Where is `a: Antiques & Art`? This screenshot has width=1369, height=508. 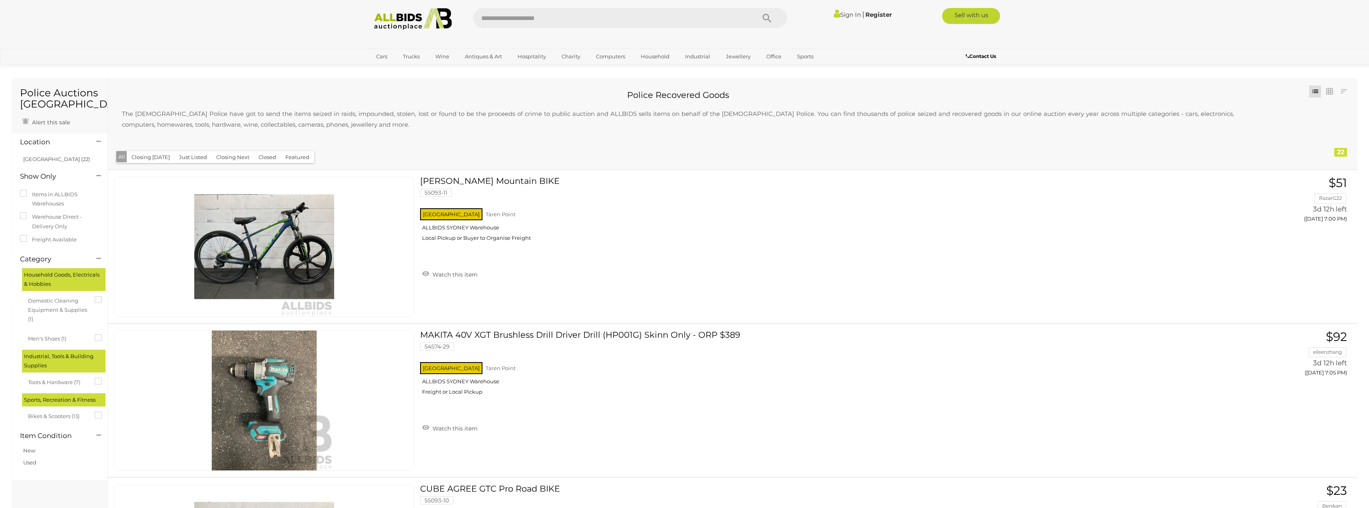
a: Antiques & Art is located at coordinates (483, 56).